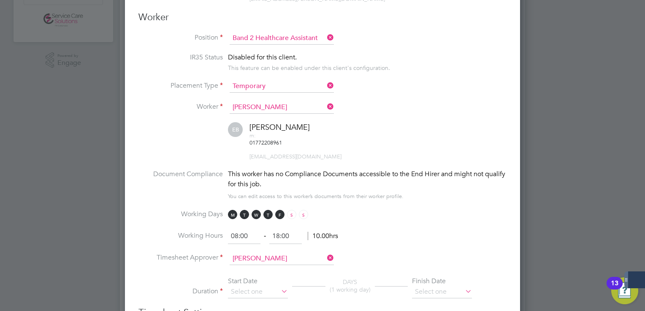  I want to click on span: EB, so click(235, 130).